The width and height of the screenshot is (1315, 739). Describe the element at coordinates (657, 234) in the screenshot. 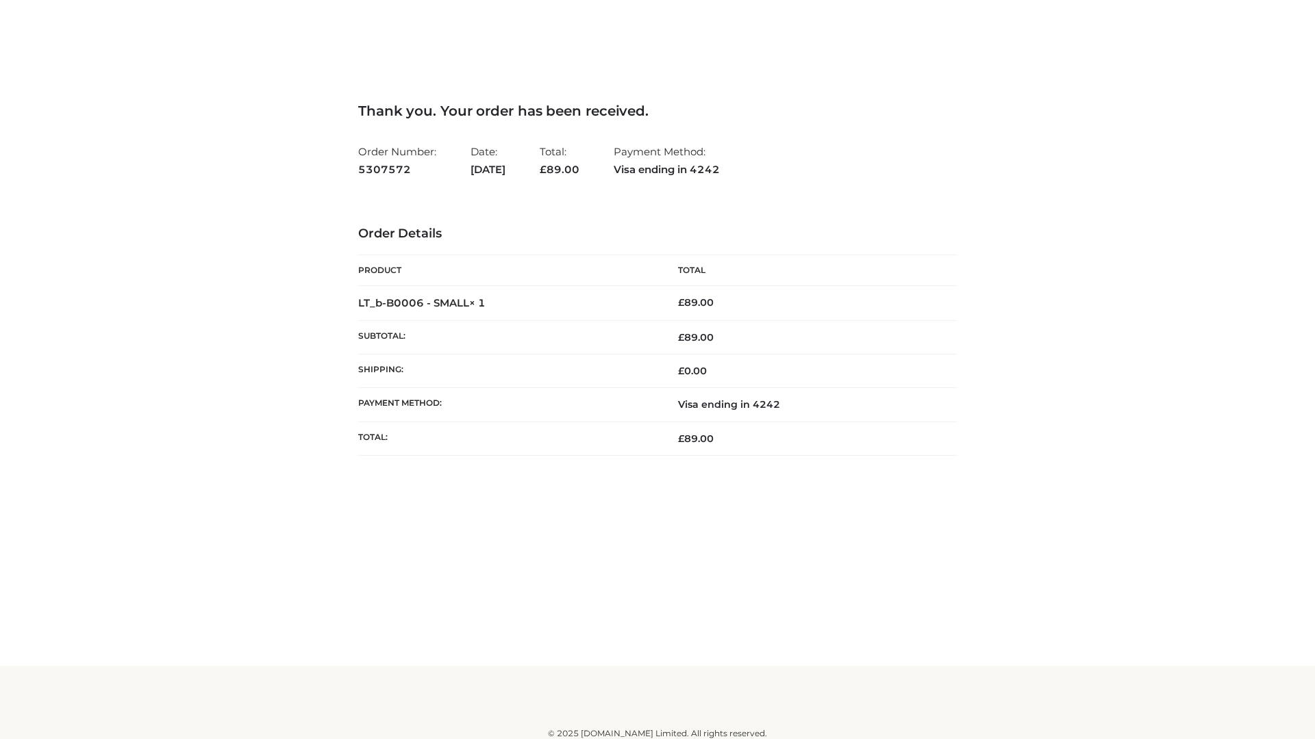

I see `h3: Order Details` at that location.